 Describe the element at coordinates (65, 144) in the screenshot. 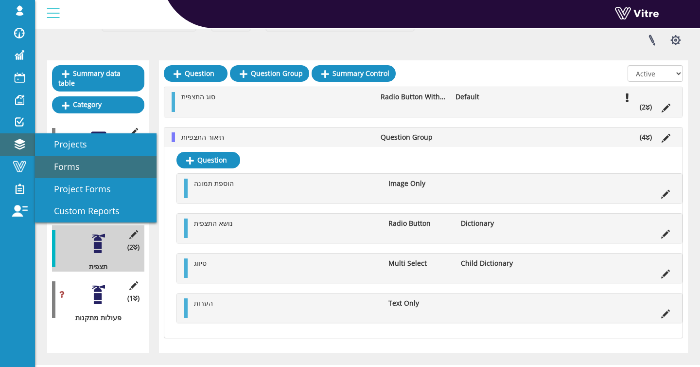

I see `span: Projects` at that location.